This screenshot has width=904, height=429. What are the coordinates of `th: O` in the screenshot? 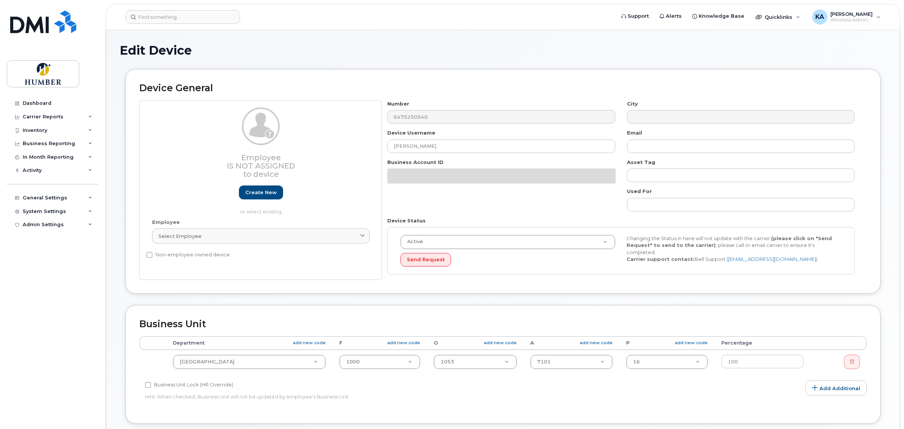 It's located at (475, 343).